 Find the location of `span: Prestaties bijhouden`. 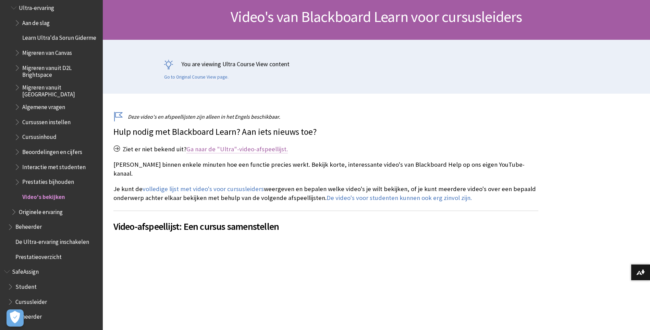

span: Prestaties bijhouden is located at coordinates (48, 181).